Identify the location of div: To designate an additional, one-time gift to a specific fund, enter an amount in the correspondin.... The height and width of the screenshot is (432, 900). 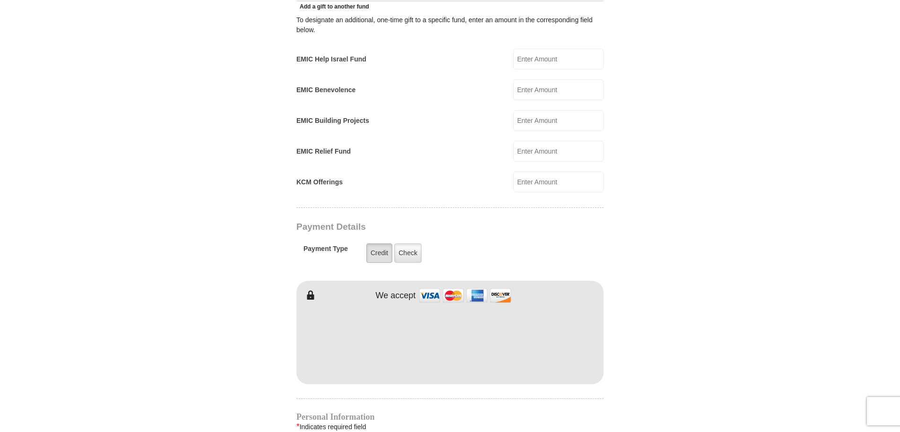
(450, 25).